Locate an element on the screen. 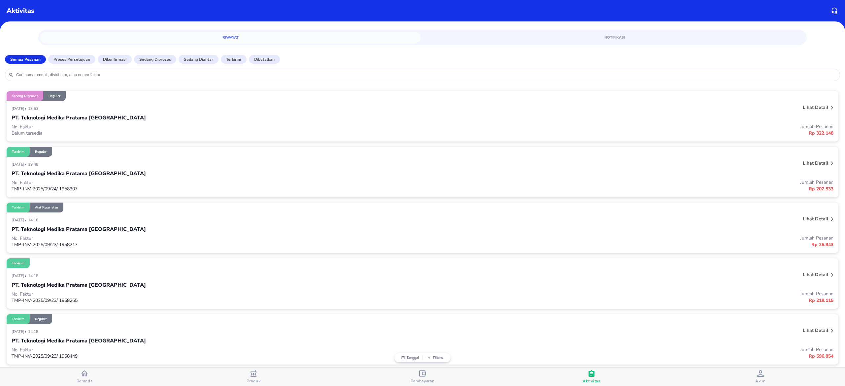  button: Sedang diproses is located at coordinates (155, 59).